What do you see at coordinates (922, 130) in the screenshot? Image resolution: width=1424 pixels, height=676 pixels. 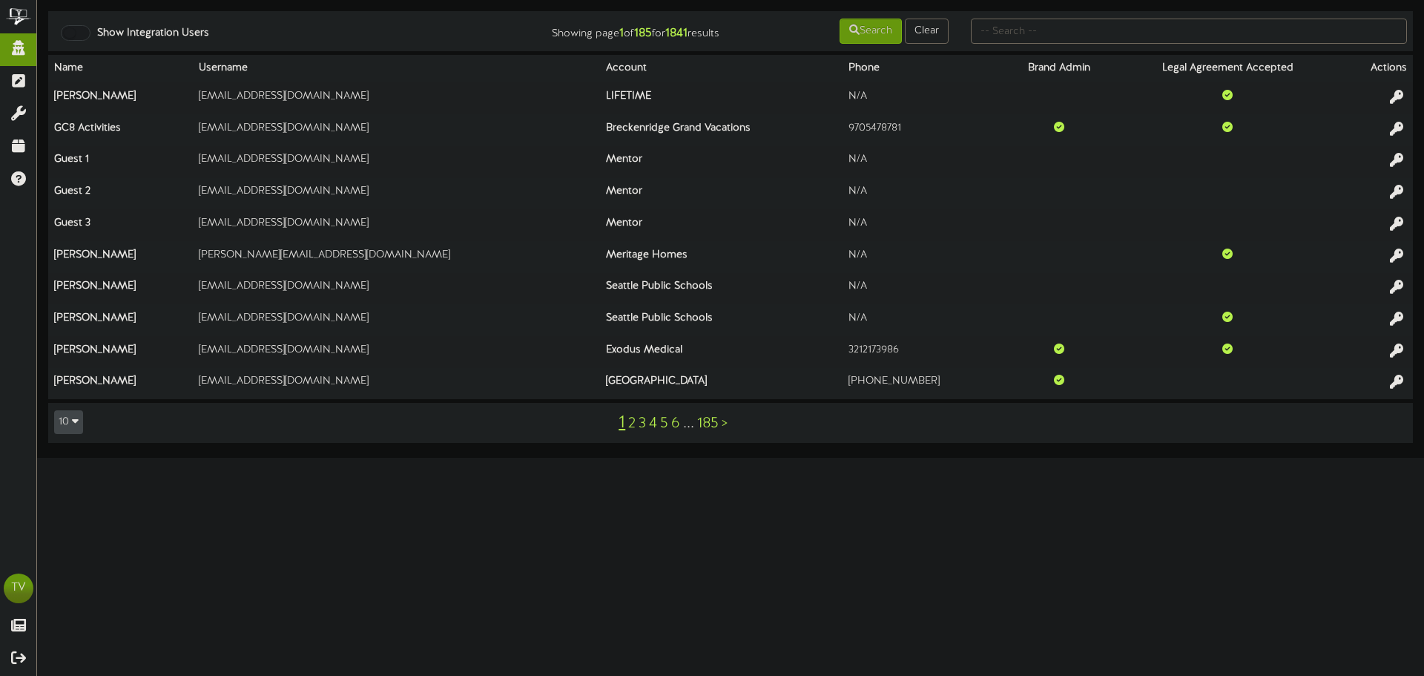 I see `td: 9705478781` at bounding box center [922, 130].